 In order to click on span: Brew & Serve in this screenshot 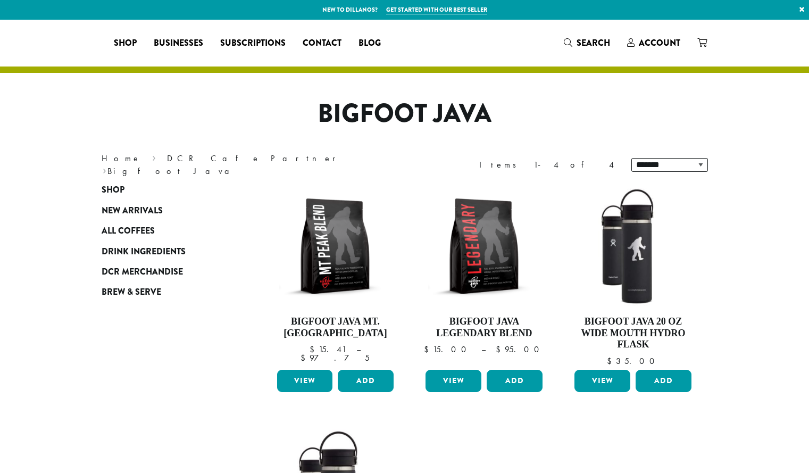, I will do `click(131, 292)`.